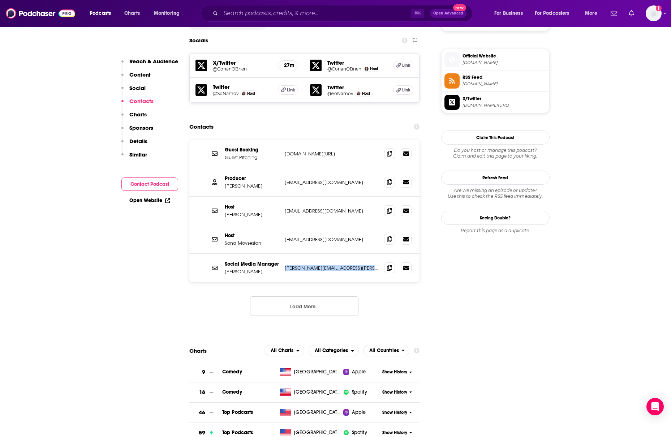  Describe the element at coordinates (136, 78) in the screenshot. I see `button: Content` at that location.